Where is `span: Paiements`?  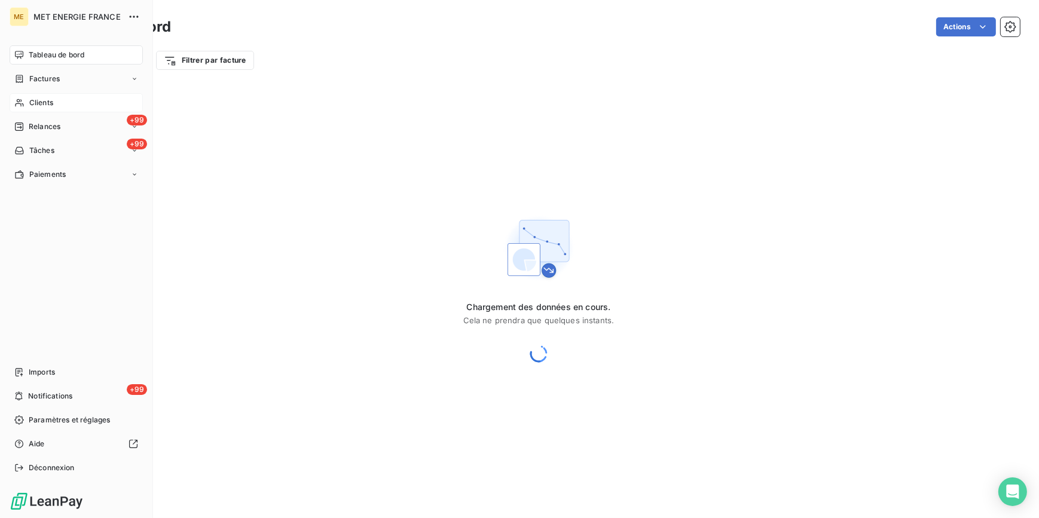
span: Paiements is located at coordinates (47, 175).